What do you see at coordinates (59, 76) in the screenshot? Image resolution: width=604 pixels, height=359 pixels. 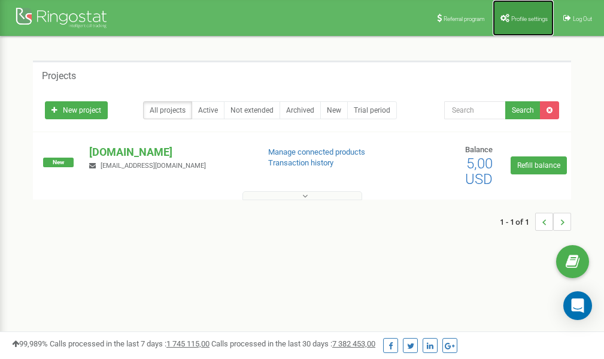 I see `h5: Projects` at bounding box center [59, 76].